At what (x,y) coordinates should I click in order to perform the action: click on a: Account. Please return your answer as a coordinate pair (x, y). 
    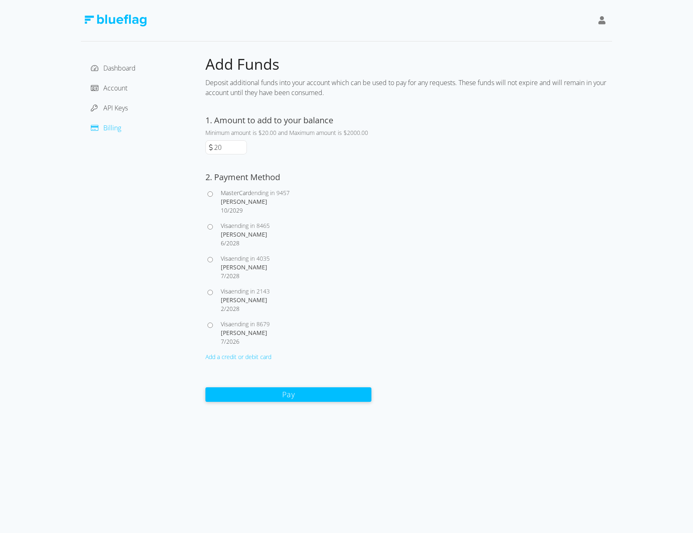
    Looking at the image, I should click on (109, 88).